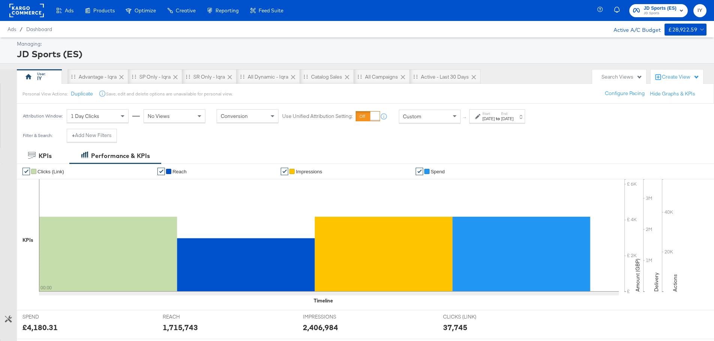 Image resolution: width=714 pixels, height=341 pixels. Describe the element at coordinates (455, 327) in the screenshot. I see `div: 37,745` at that location.